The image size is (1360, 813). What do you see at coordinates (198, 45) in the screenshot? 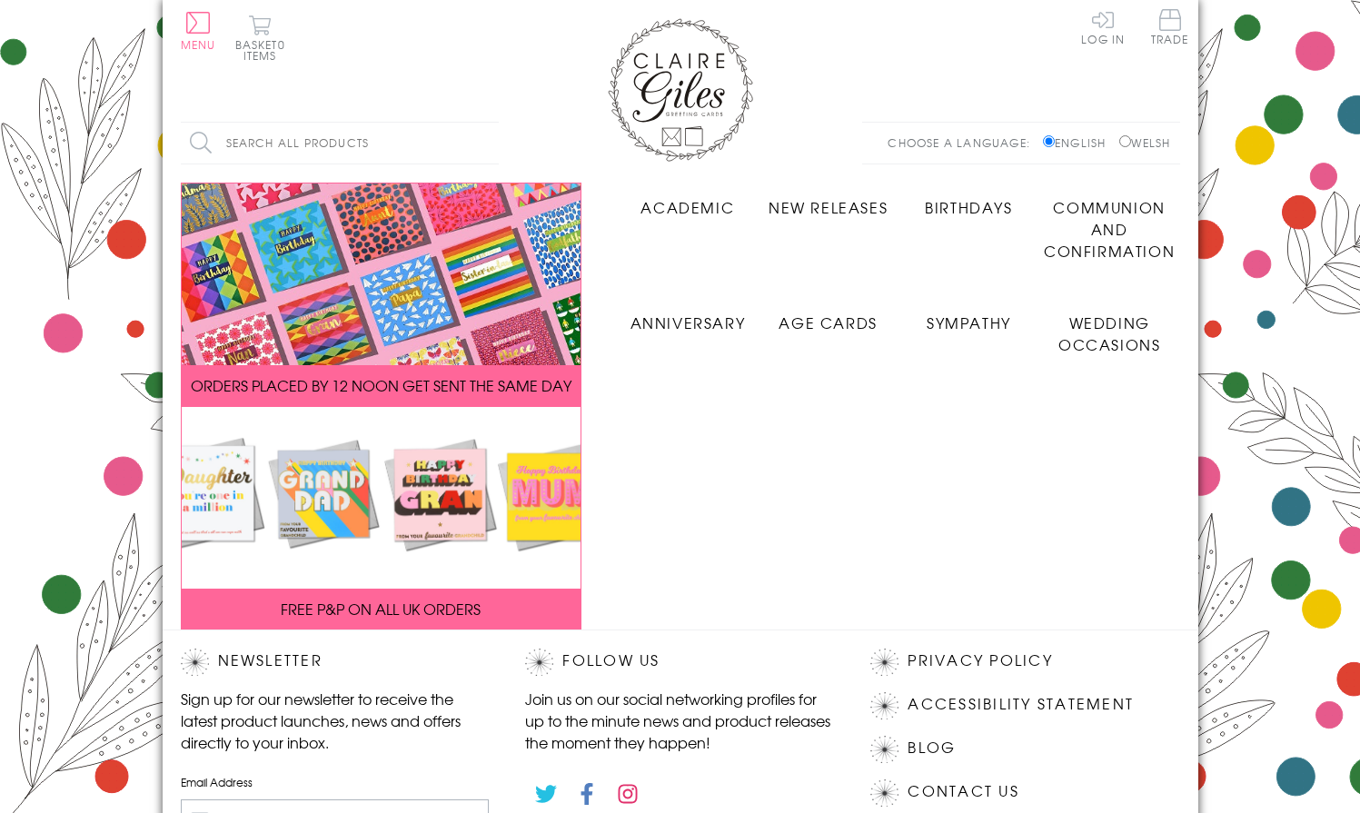
I see `span: Menu` at bounding box center [198, 45].